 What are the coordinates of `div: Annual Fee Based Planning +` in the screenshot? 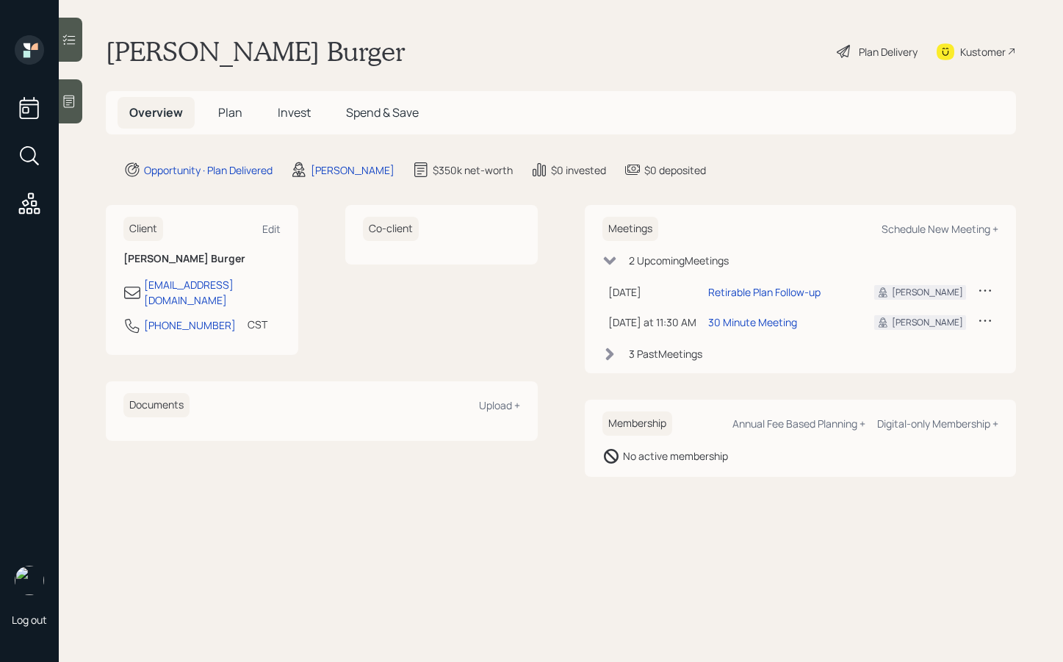 It's located at (799, 423).